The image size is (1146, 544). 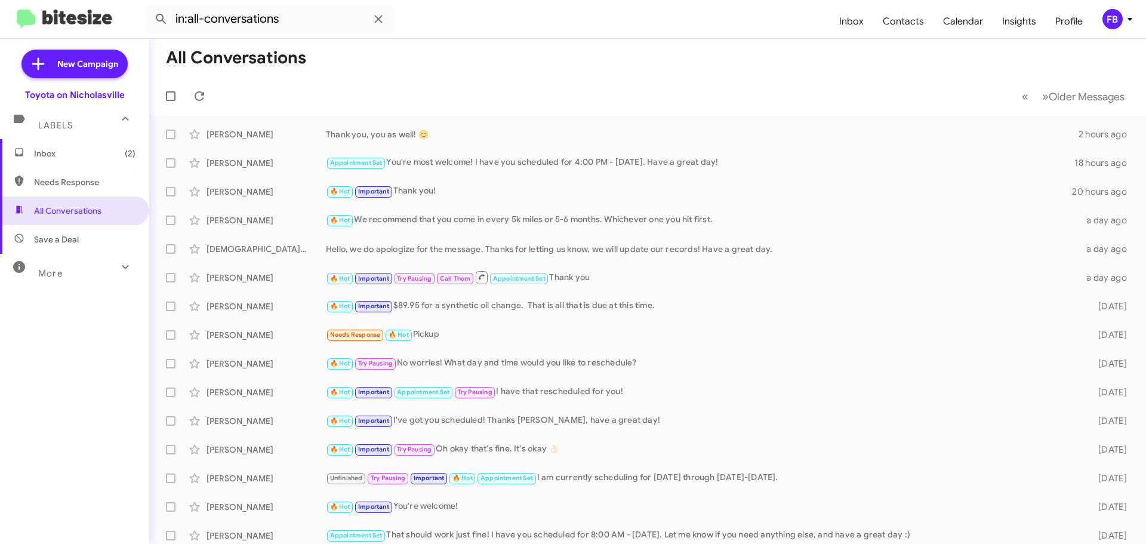 What do you see at coordinates (56, 125) in the screenshot?
I see `span: Labels` at bounding box center [56, 125].